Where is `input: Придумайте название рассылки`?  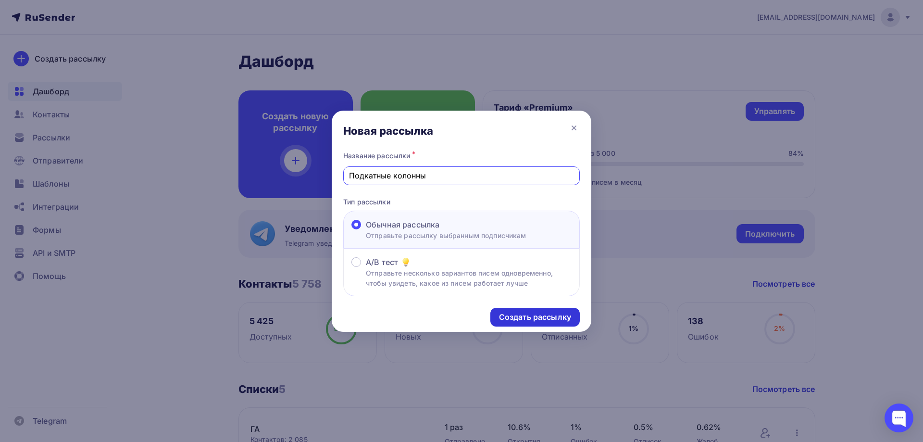 input: Придумайте название рассылки is located at coordinates (461, 175).